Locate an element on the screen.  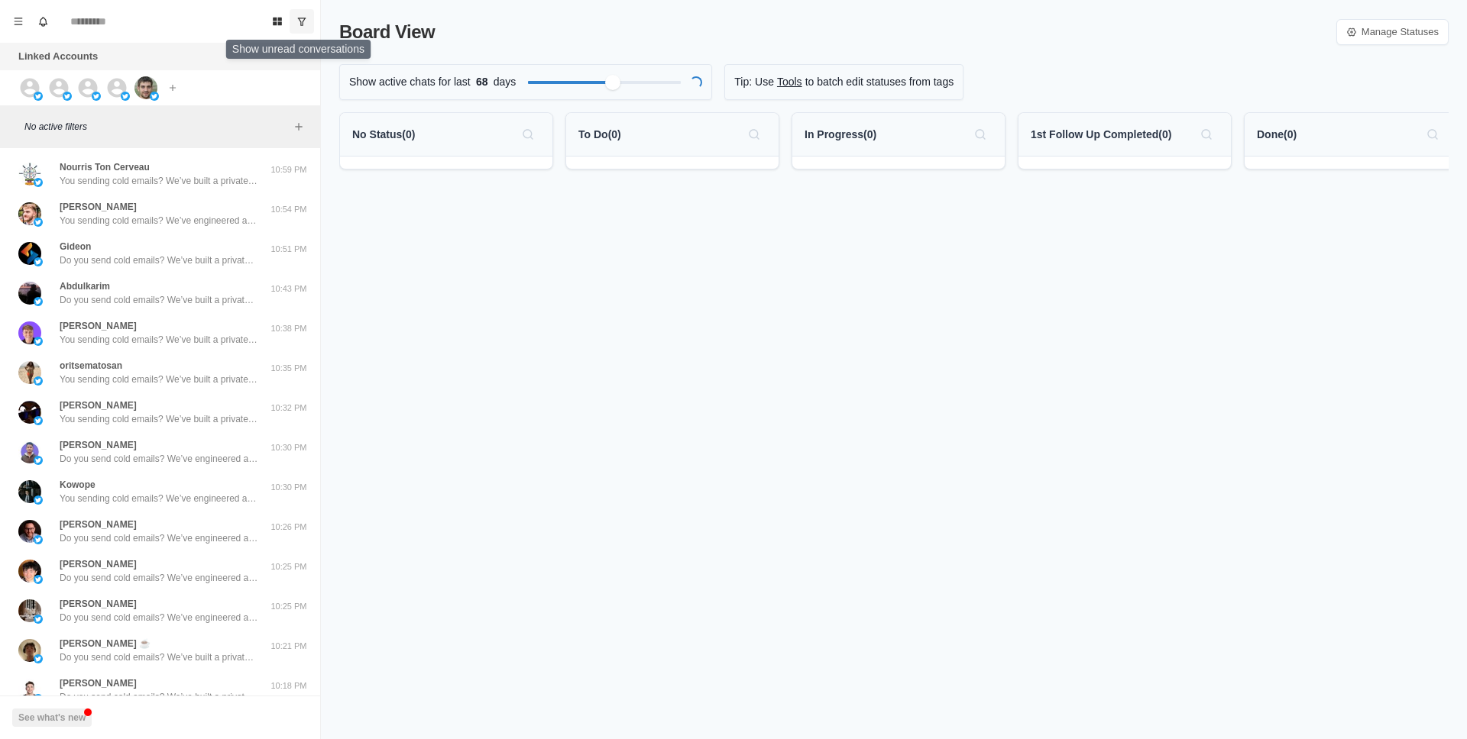
button: Menu is located at coordinates (18, 21).